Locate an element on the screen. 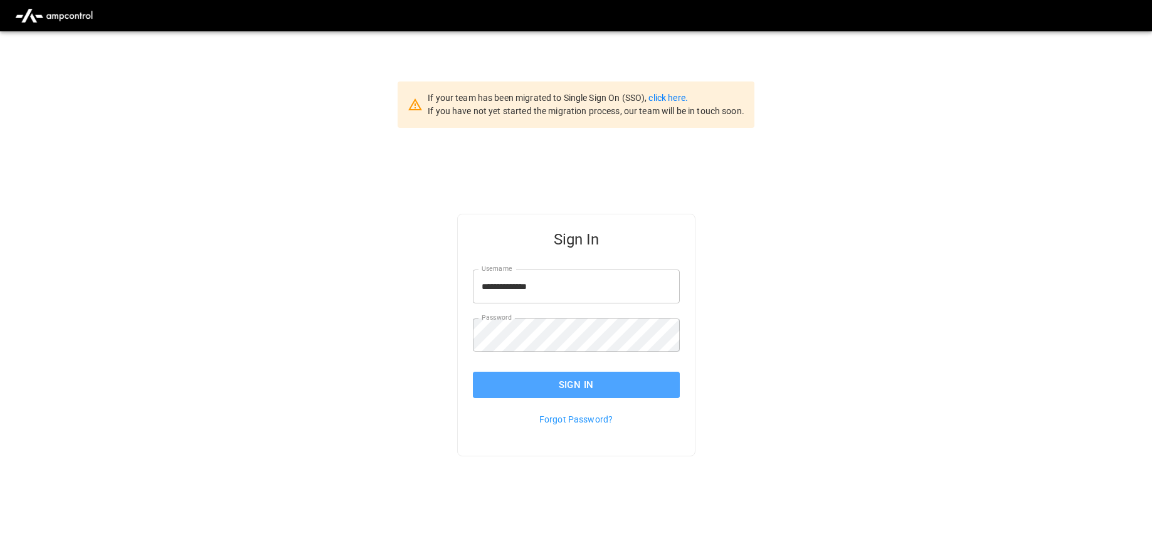  button: Sign In is located at coordinates (576, 385).